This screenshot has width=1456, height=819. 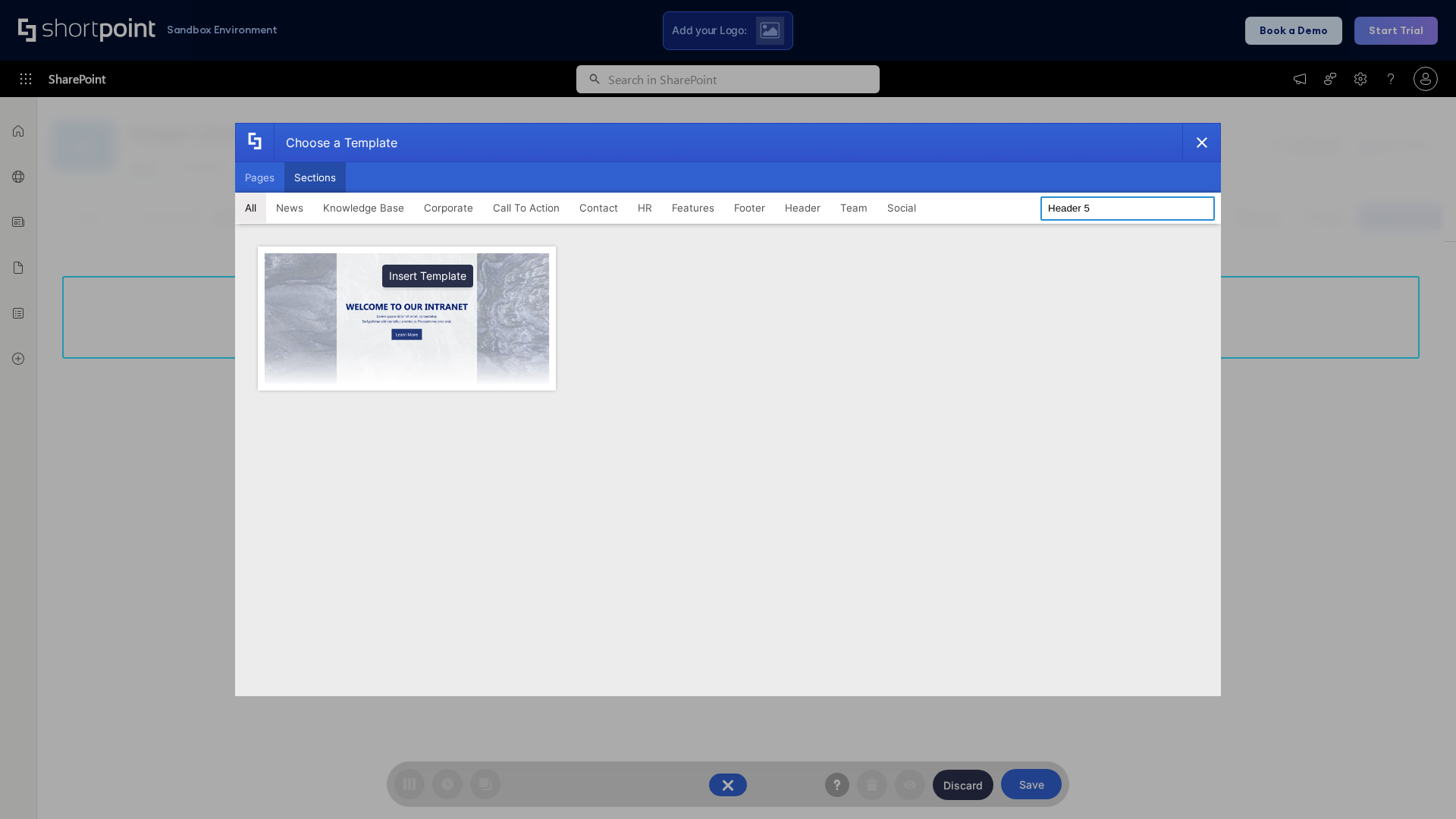 What do you see at coordinates (448, 207) in the screenshot?
I see `button: Corporate` at bounding box center [448, 207].